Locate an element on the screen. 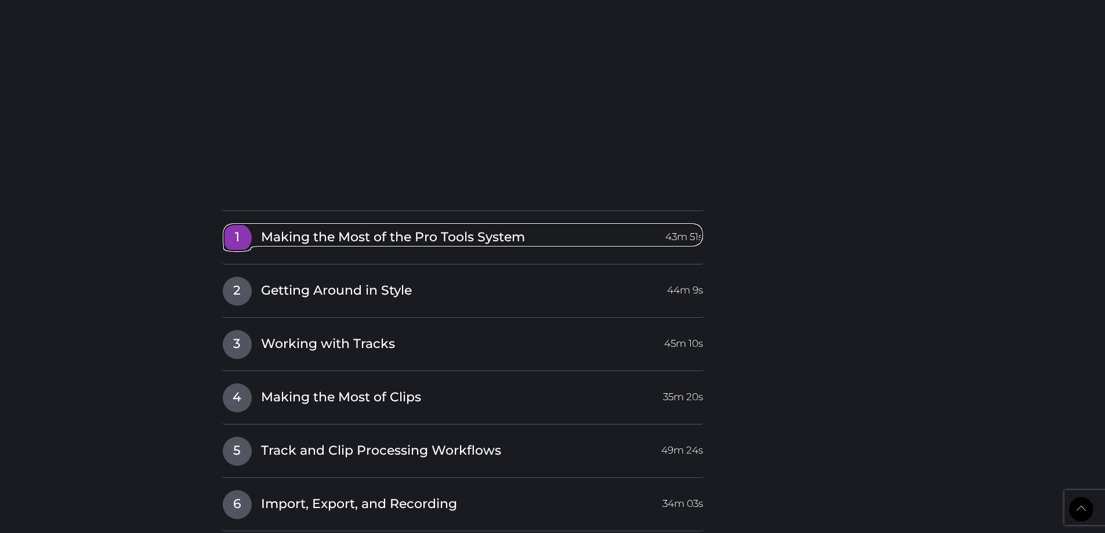  a: 5Track and Clip Processing Workflows49m 24s is located at coordinates (463, 449).